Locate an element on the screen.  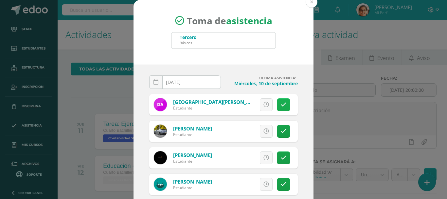
span: Toma de is located at coordinates (230, 21).